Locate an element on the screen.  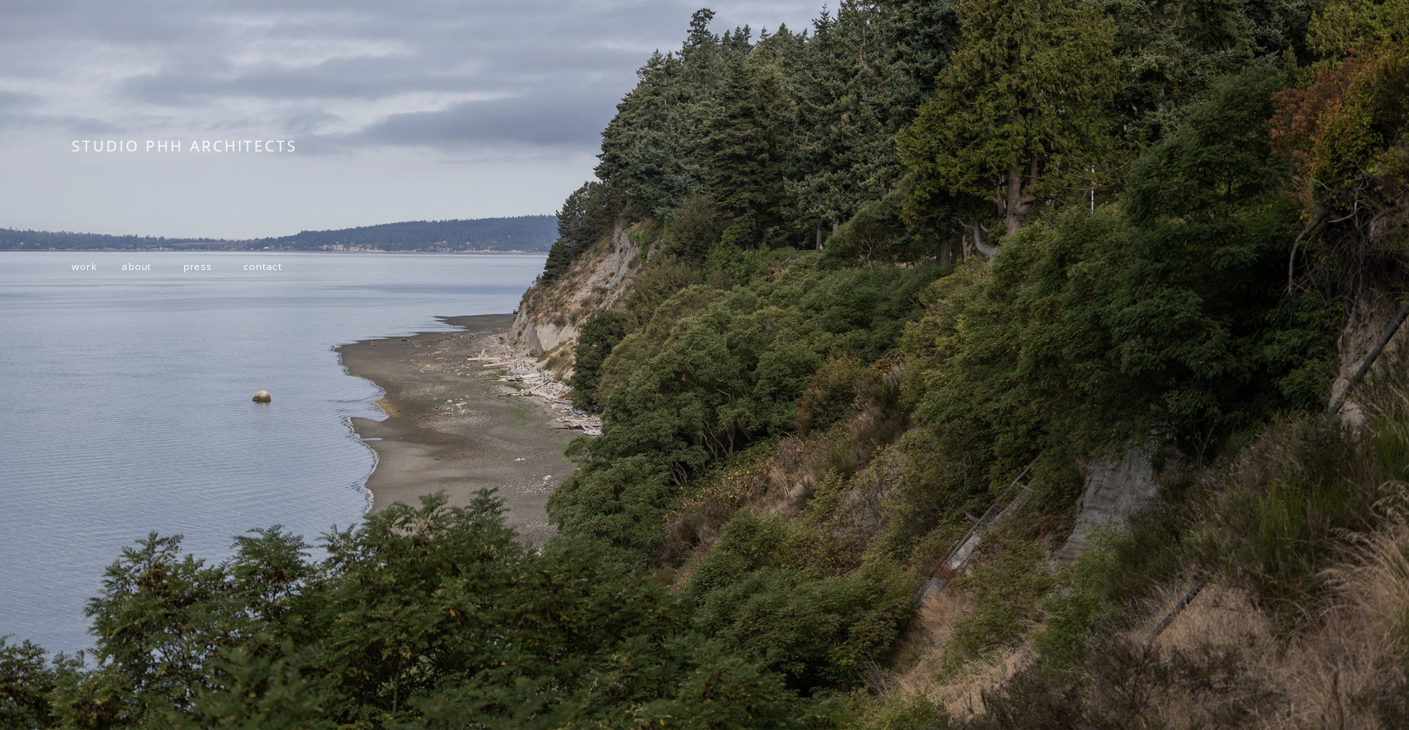
a: about is located at coordinates (137, 266).